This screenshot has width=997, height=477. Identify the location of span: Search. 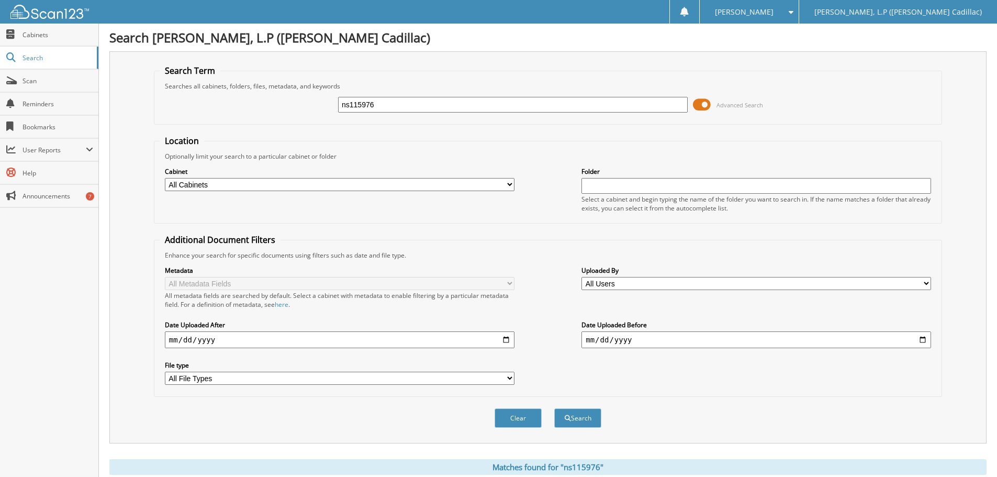
(57, 58).